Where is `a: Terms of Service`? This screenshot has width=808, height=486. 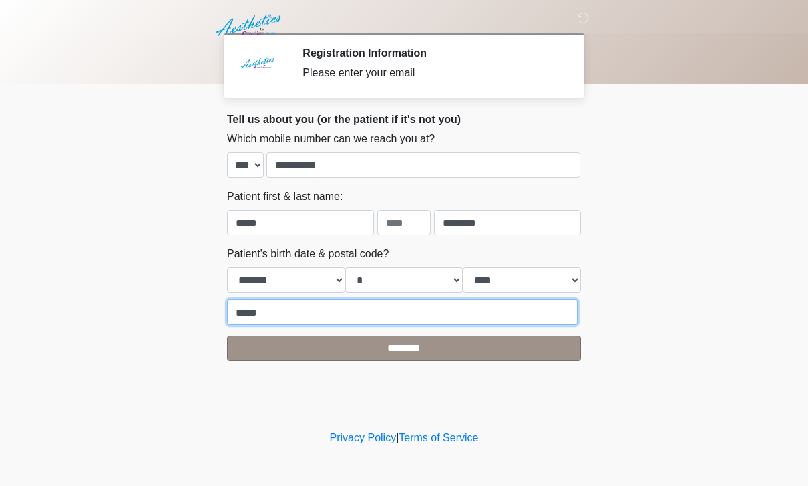 a: Terms of Service is located at coordinates (438, 437).